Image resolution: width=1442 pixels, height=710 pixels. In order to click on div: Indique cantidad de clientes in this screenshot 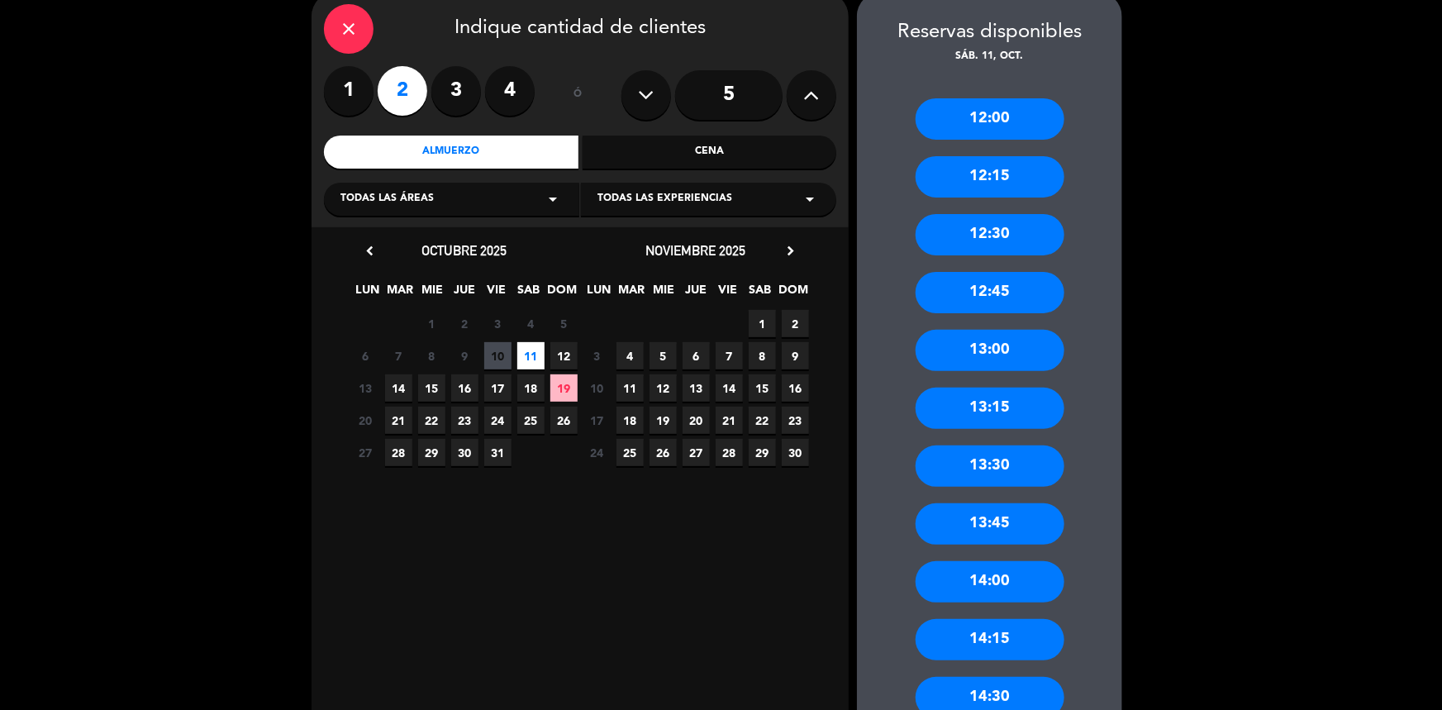, I will do `click(580, 29)`.